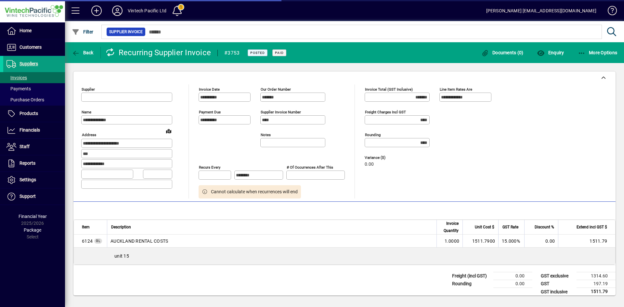 This screenshot has width=624, height=307. I want to click on span: Products, so click(29, 114).